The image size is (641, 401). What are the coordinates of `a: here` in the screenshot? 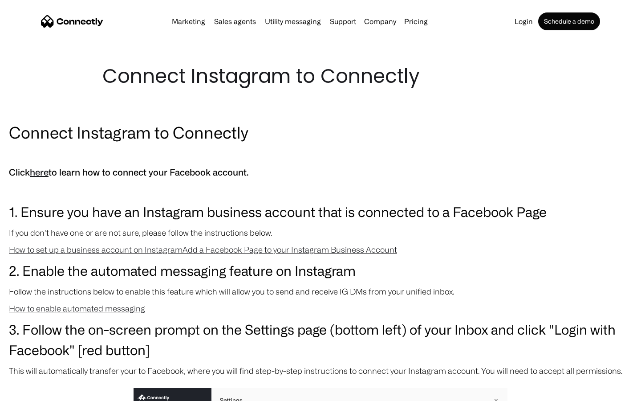 It's located at (39, 172).